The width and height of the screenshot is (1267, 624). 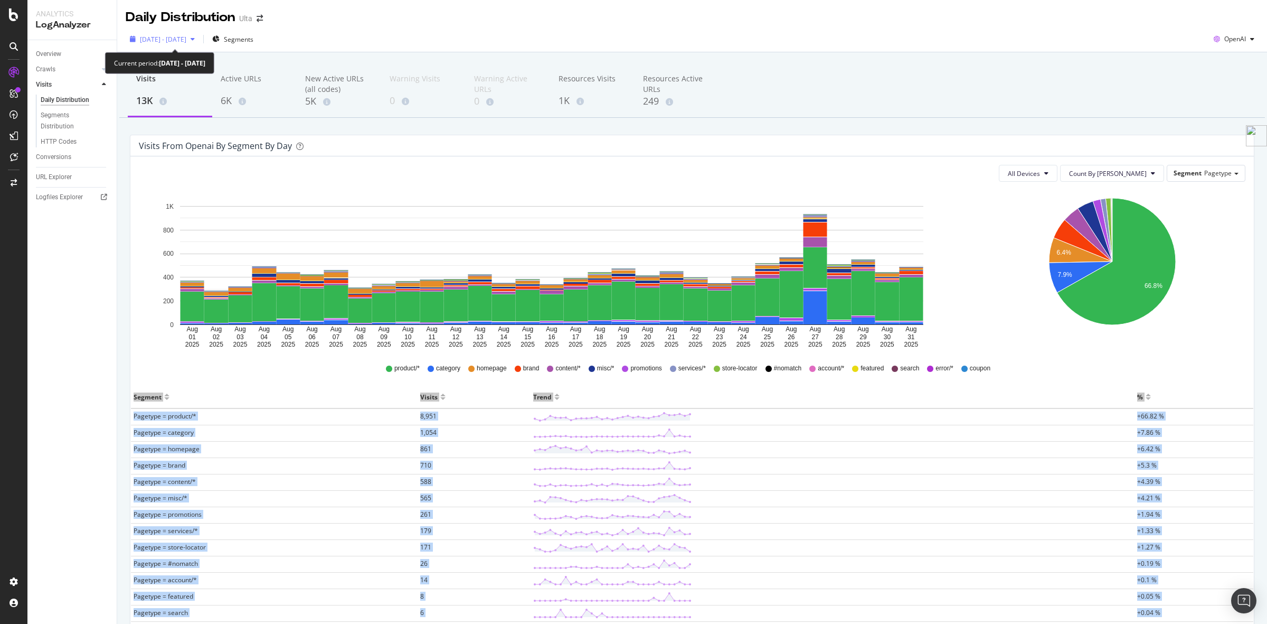 What do you see at coordinates (422, 612) in the screenshot?
I see `span: 6` at bounding box center [422, 612].